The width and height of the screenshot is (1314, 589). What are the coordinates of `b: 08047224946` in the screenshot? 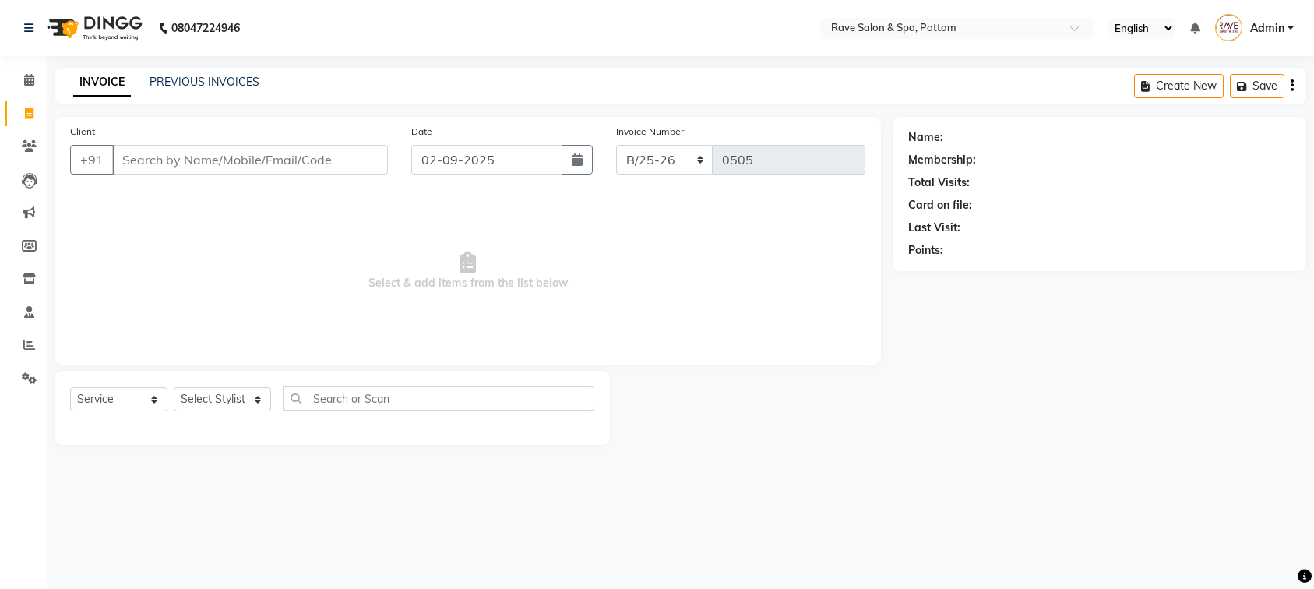 It's located at (206, 28).